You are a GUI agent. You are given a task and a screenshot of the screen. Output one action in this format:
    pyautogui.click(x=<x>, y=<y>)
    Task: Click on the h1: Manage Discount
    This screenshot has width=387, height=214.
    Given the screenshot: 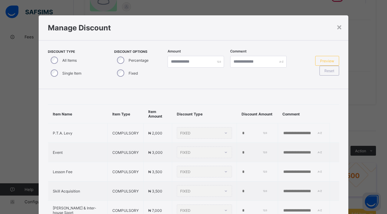 What is the action you would take?
    pyautogui.click(x=193, y=28)
    